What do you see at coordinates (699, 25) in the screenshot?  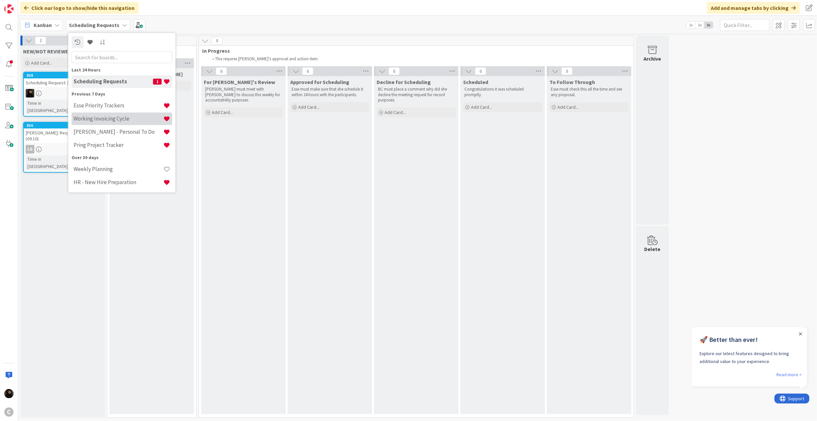 I see `span: 2x` at bounding box center [699, 25].